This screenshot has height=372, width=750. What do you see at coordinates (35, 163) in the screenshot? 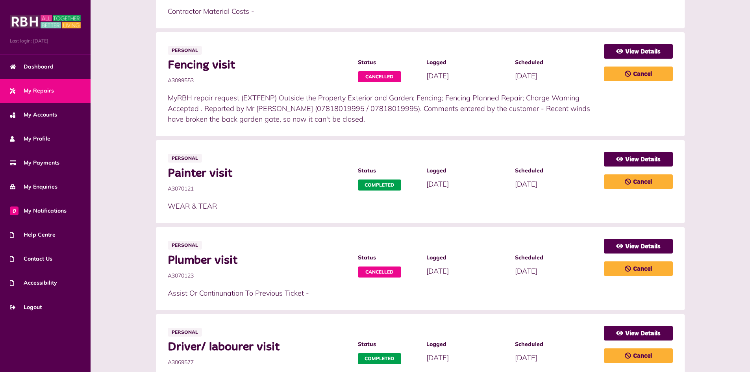
I see `span: My Payments` at bounding box center [35, 163].